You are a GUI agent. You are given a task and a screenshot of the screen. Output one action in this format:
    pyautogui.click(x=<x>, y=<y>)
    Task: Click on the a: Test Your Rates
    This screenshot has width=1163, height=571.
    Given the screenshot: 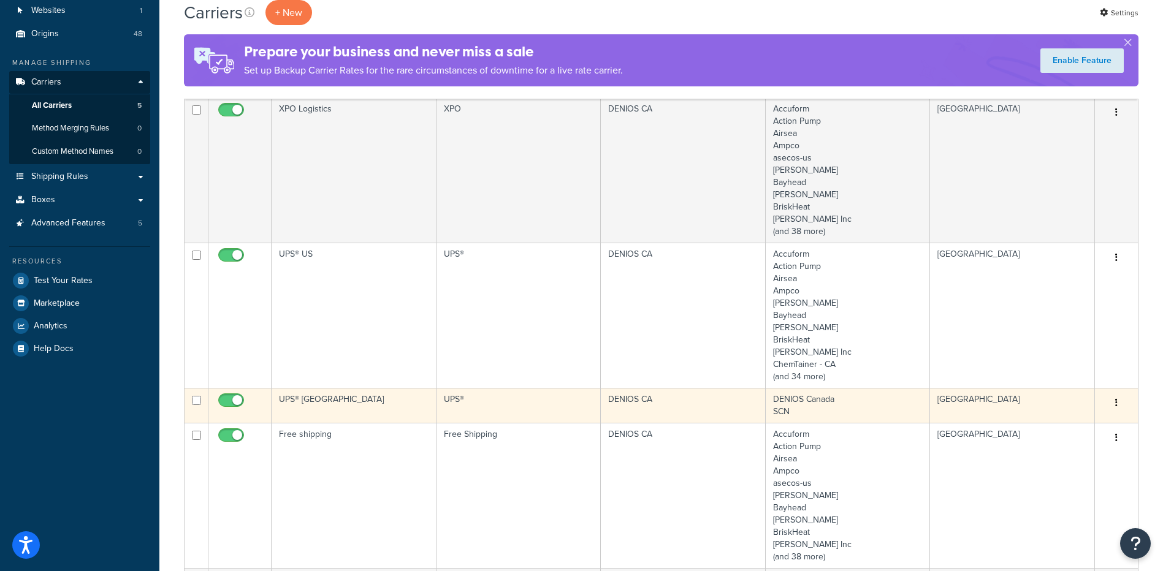 What is the action you would take?
    pyautogui.click(x=80, y=281)
    